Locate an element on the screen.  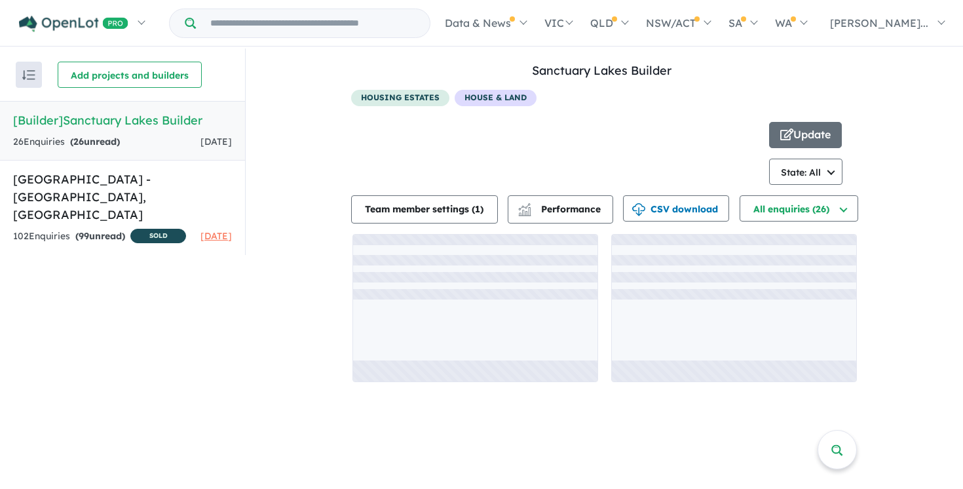
img: line-chart.svg is located at coordinates (524, 206).